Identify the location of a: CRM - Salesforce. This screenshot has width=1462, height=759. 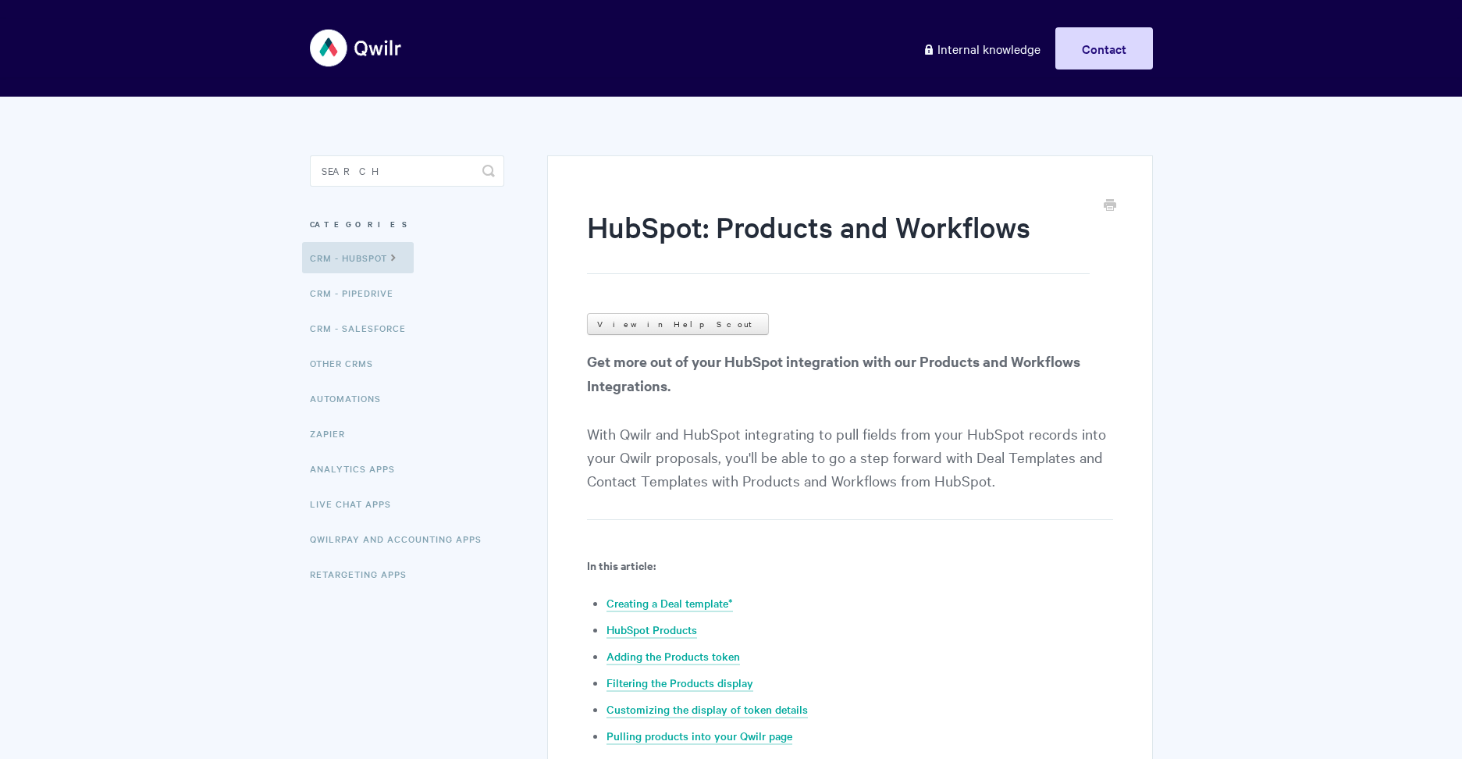
(364, 328).